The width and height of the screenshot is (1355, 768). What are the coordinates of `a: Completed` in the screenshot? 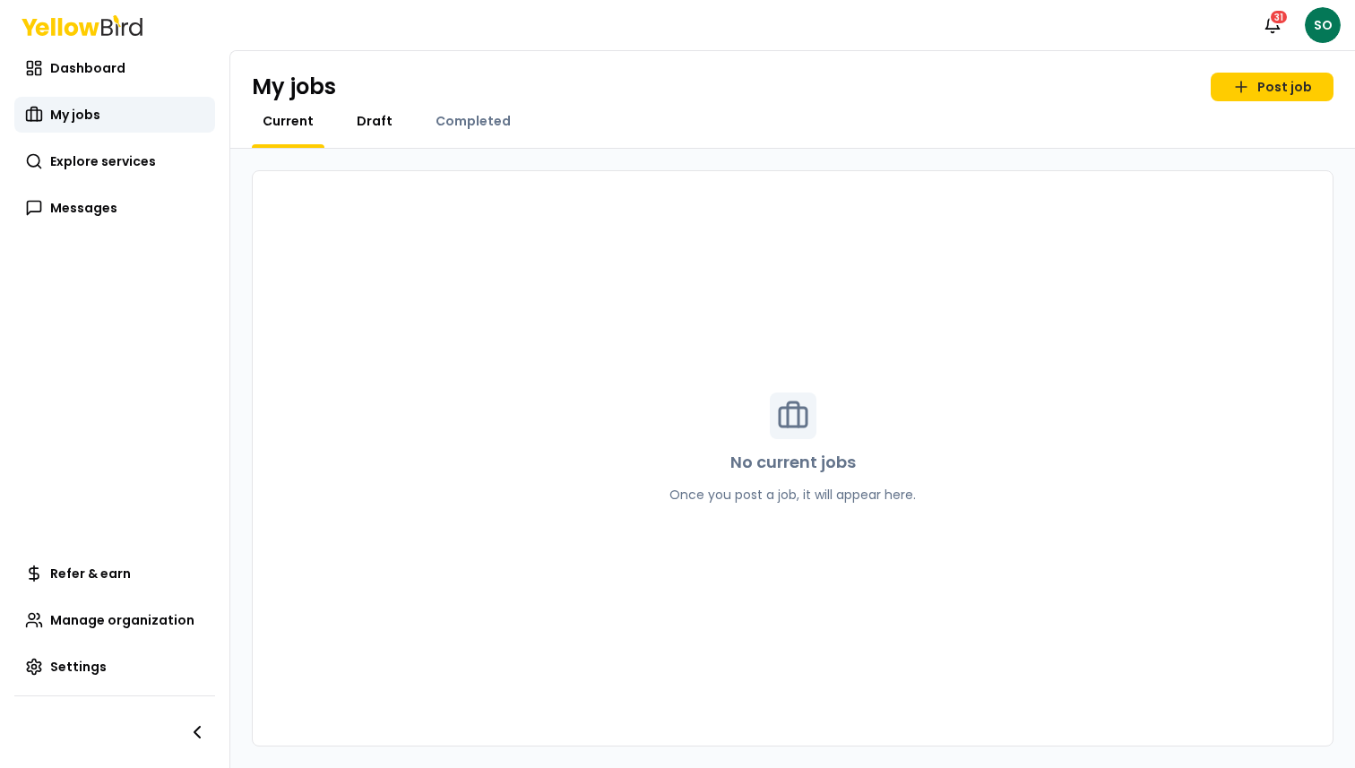 It's located at (473, 121).